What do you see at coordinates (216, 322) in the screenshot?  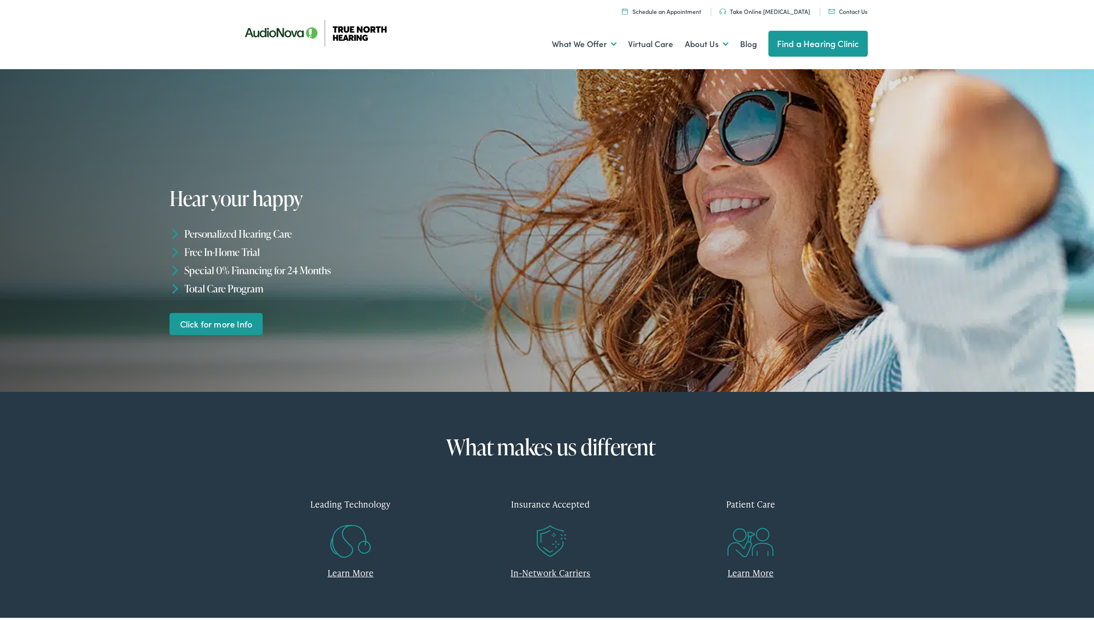 I see `a: Click for more Info` at bounding box center [216, 322].